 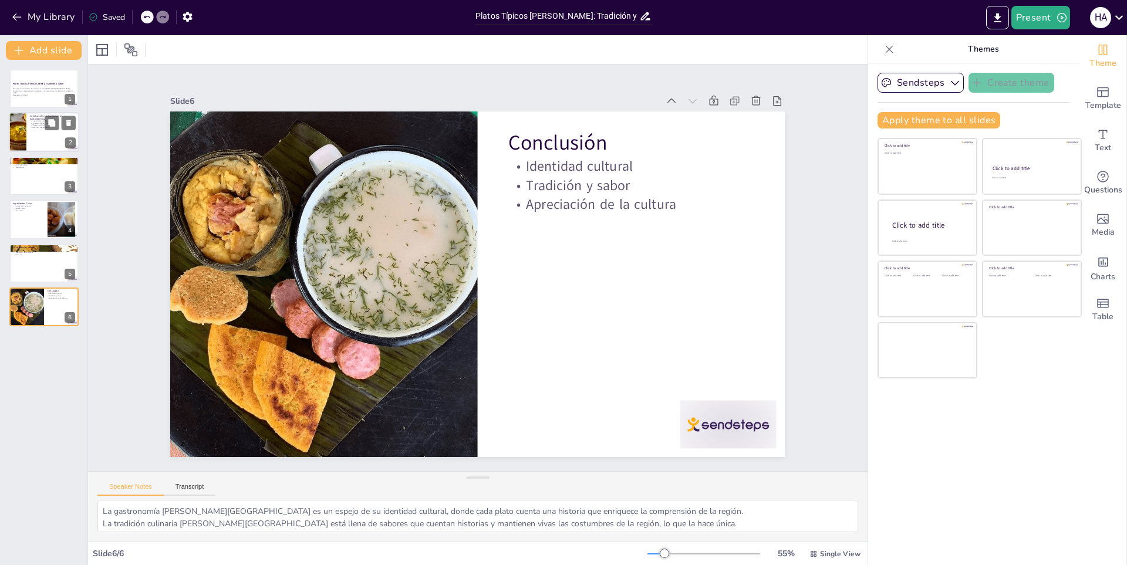 I want to click on p: Celebraciones, so click(x=44, y=167).